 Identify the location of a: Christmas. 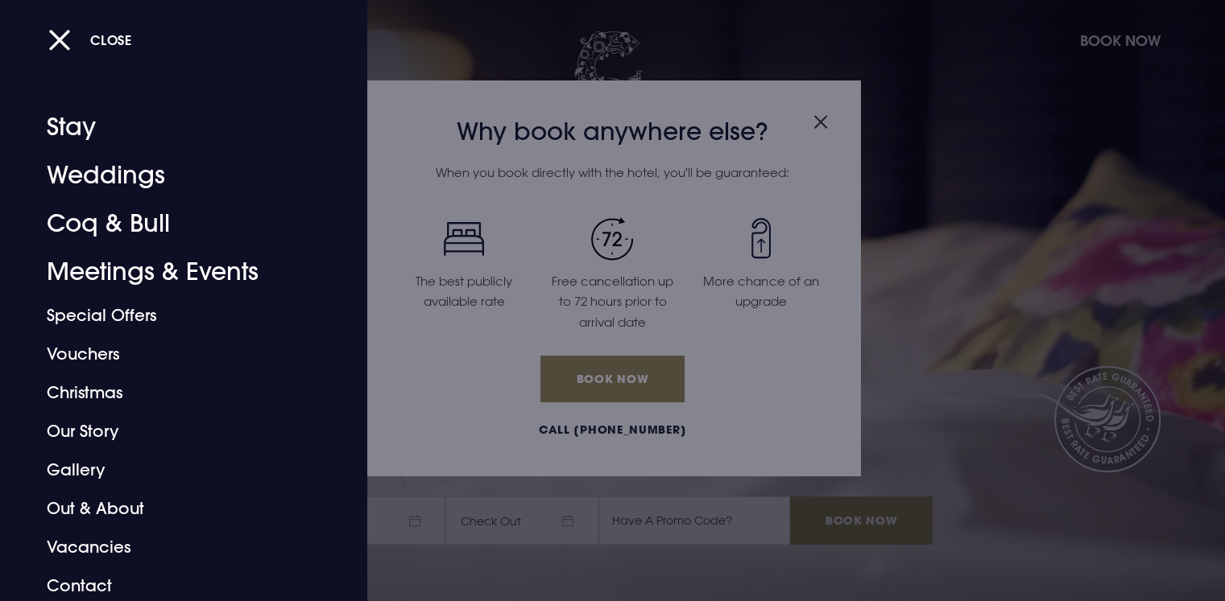
(174, 393).